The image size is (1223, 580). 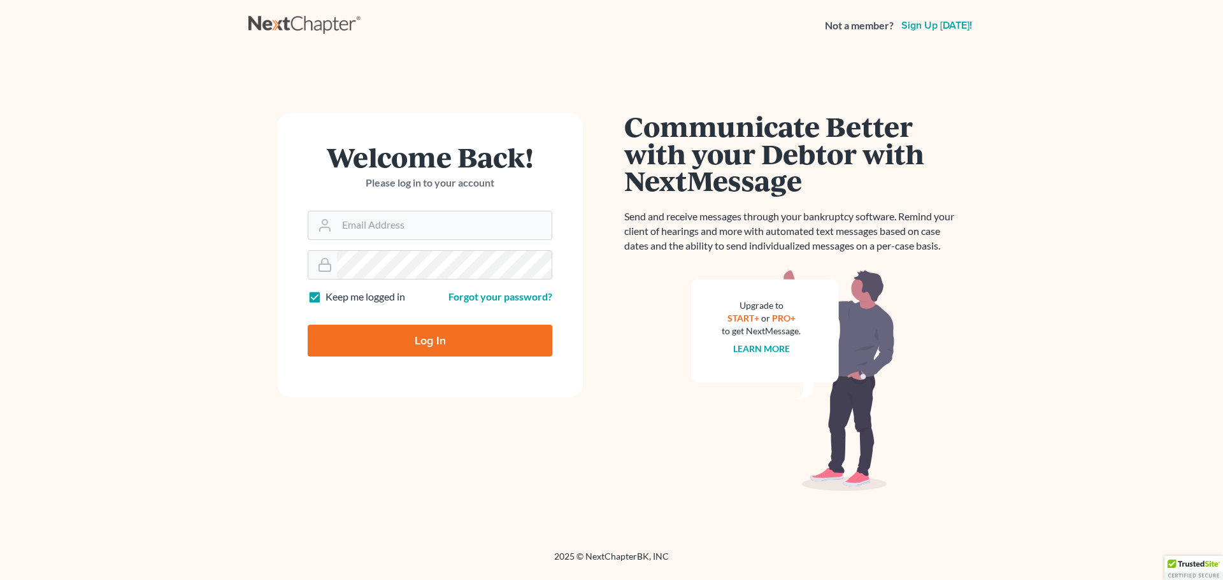 I want to click on h1: Welcome Back!, so click(x=430, y=157).